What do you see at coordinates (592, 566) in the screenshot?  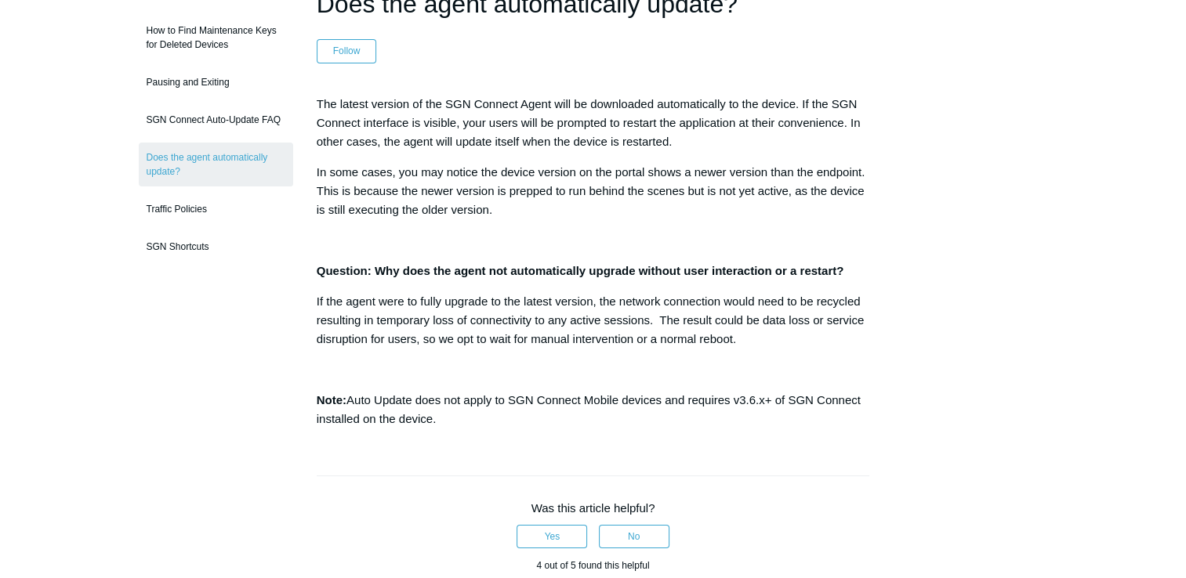 I see `span: 4 out of 5 found this helpful` at bounding box center [592, 566].